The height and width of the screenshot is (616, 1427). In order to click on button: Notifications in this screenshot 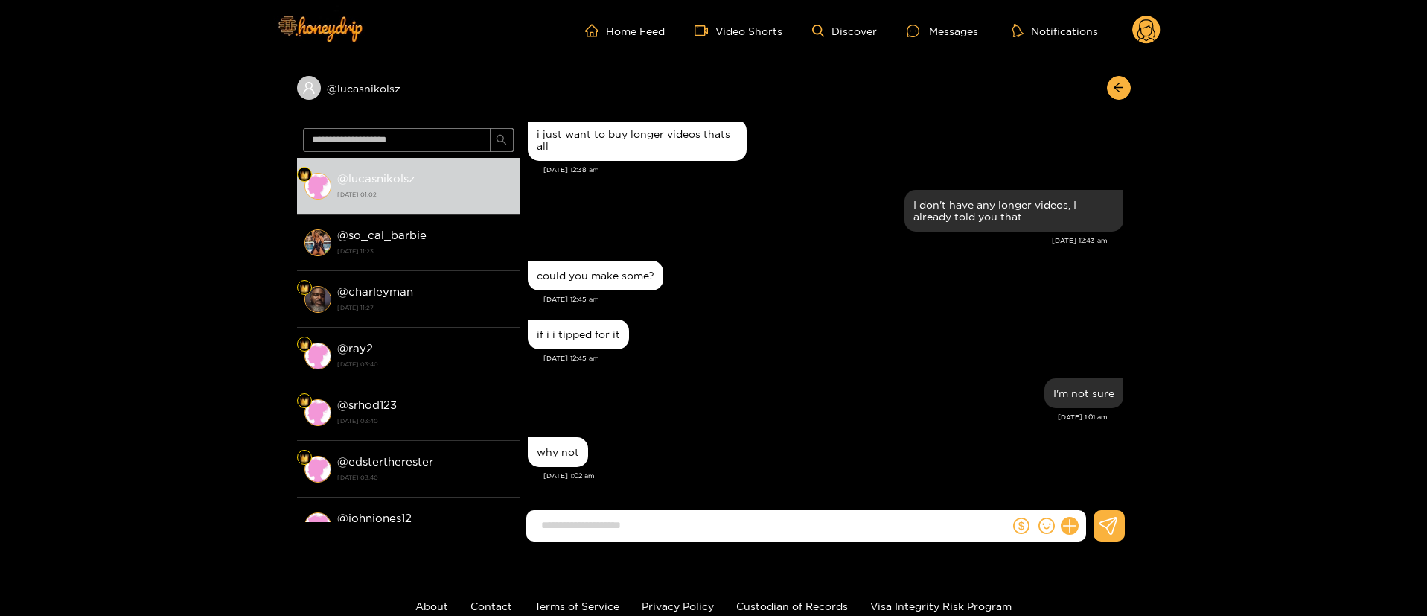, I will do `click(1055, 31)`.